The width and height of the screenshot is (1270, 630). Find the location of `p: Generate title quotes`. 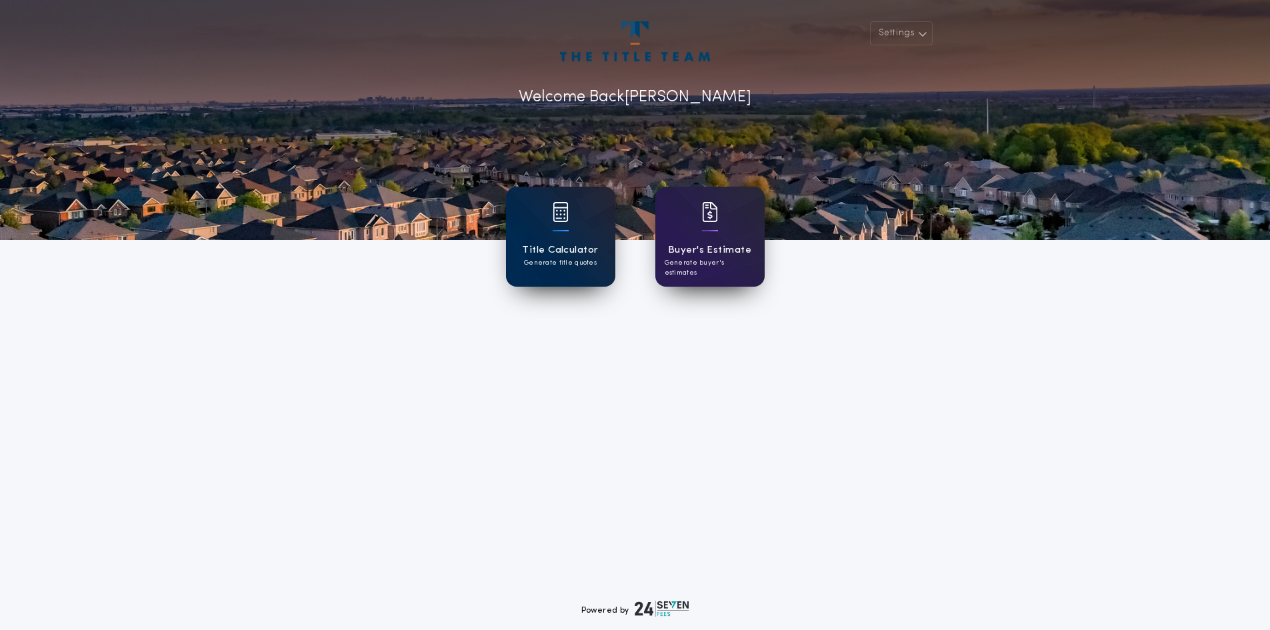

p: Generate title quotes is located at coordinates (560, 263).